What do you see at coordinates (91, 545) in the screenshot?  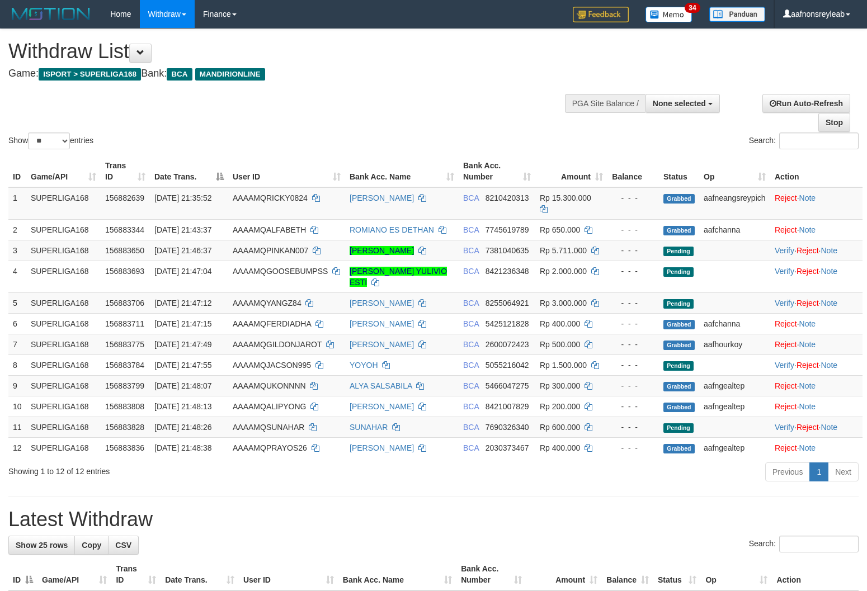 I see `span: Copy` at bounding box center [91, 545].